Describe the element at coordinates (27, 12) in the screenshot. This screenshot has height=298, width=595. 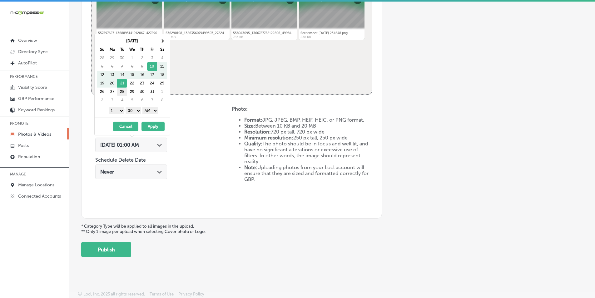
I see `img: 660ab0bf-5cc7-4cb8-ba1c-48b5ae0f18e60NCTV_CLogo_TV_Black_-500x88.png` at that location.